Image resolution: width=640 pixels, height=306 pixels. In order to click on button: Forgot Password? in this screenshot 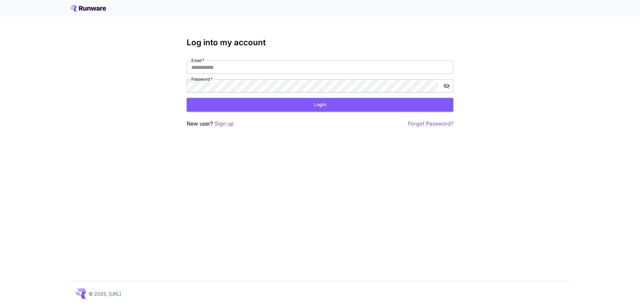, I will do `click(431, 124)`.